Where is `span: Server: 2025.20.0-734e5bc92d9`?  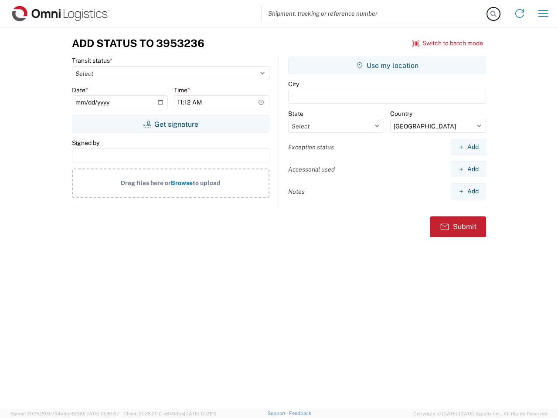
span: Server: 2025.20.0-734e5bc92d9 is located at coordinates (65, 414).